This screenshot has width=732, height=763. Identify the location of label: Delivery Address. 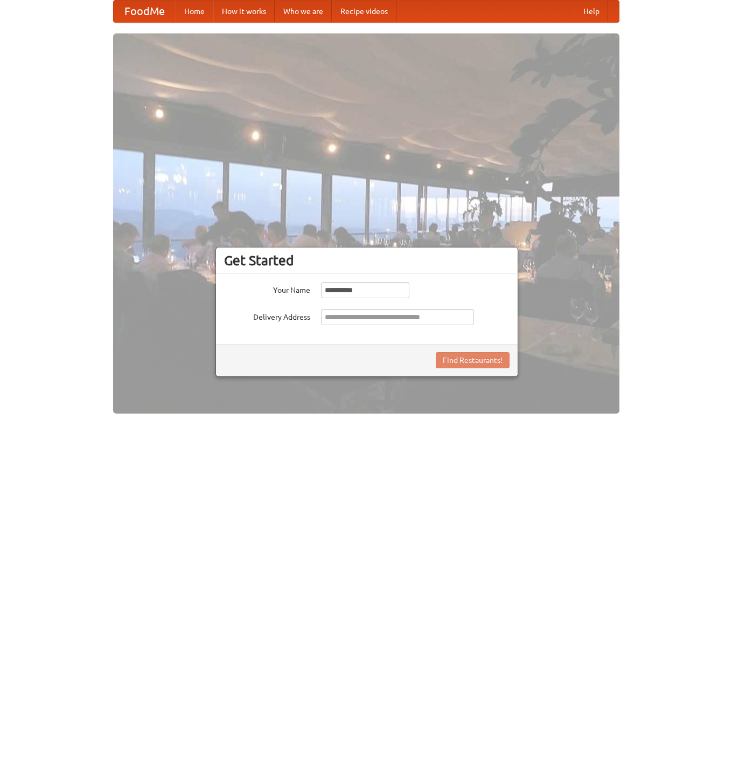
(267, 315).